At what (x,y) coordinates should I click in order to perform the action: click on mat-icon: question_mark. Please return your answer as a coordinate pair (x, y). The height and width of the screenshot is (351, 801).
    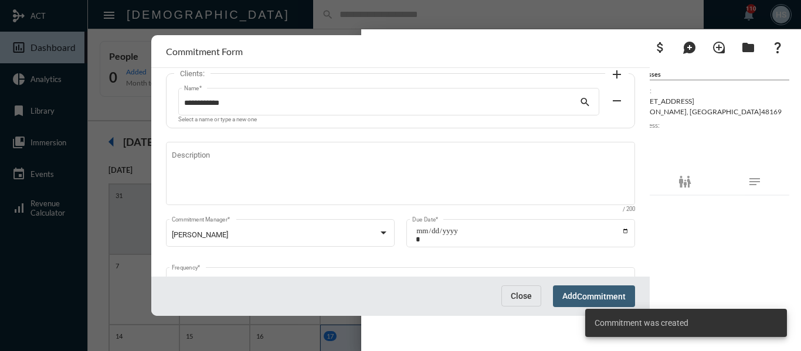
    Looking at the image, I should click on (777, 47).